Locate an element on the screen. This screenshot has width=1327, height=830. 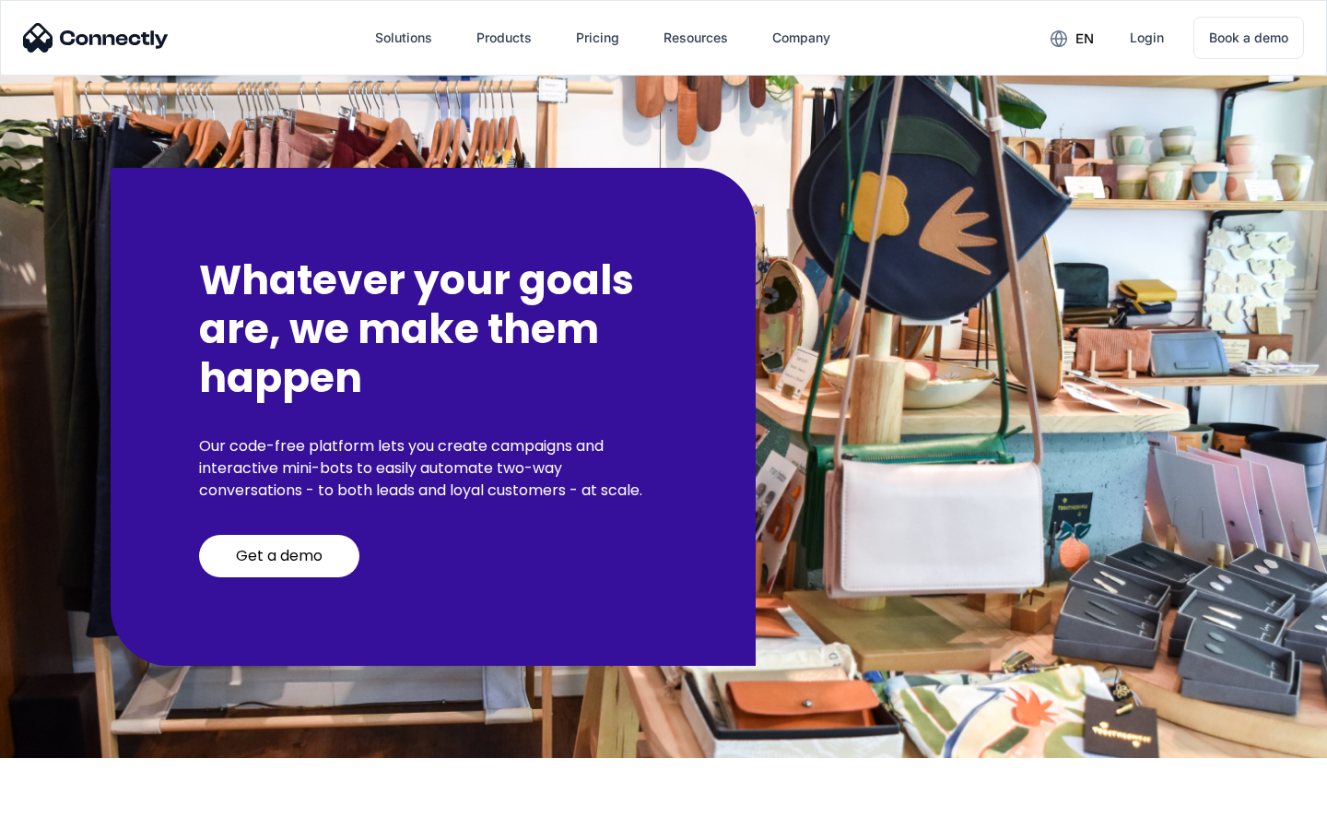
div: Products is located at coordinates (504, 38).